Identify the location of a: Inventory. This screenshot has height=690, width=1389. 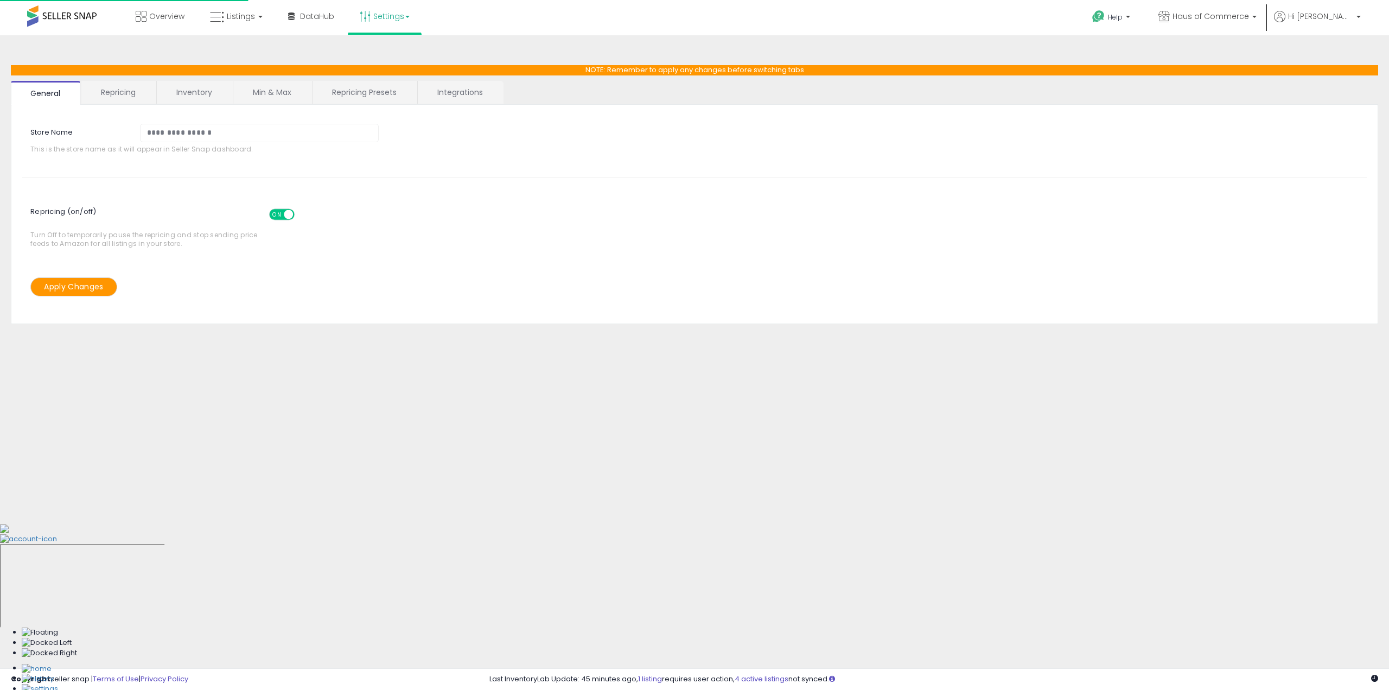
(194, 92).